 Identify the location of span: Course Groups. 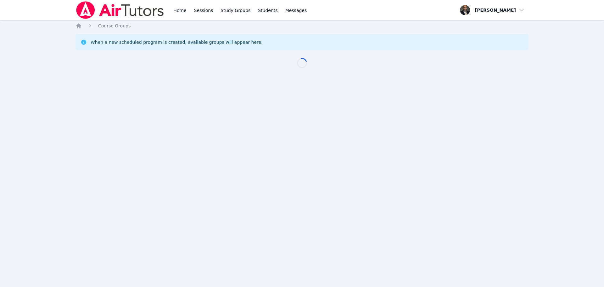
(114, 26).